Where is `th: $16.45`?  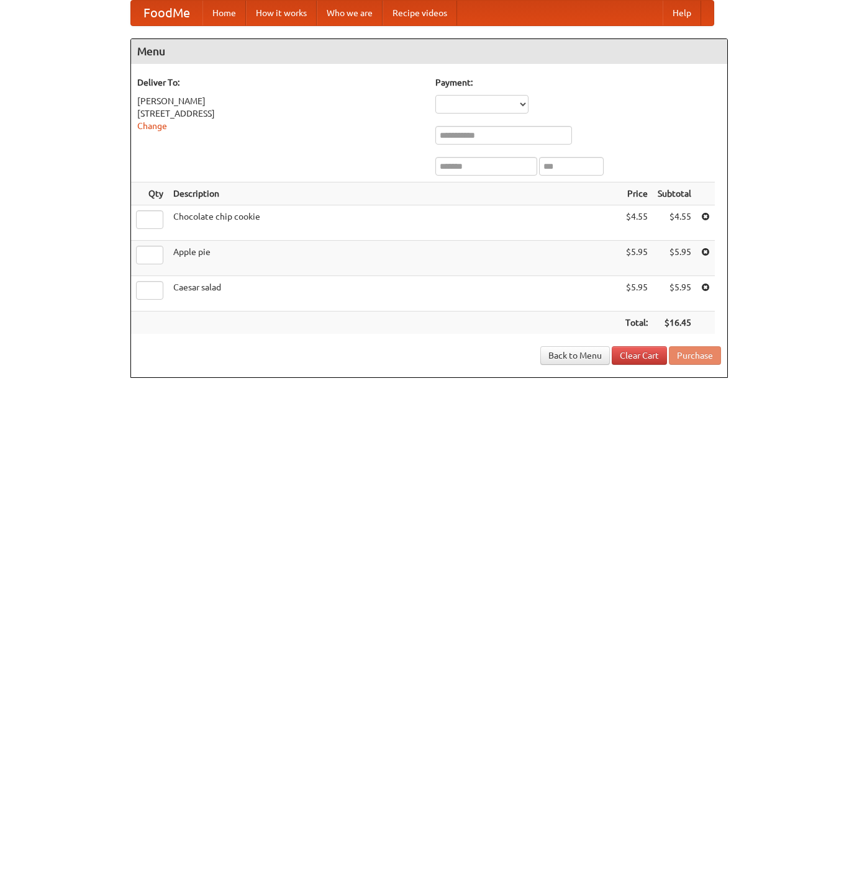
th: $16.45 is located at coordinates (674, 323).